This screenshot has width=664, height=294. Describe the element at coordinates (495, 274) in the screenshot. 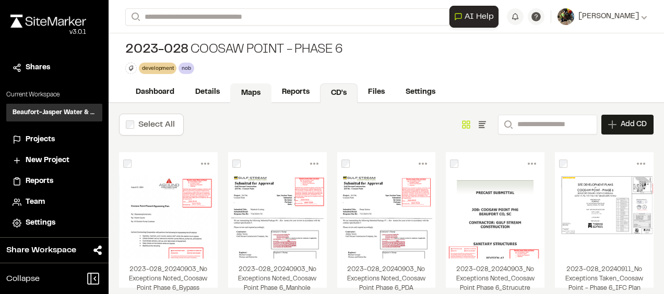

I see `div: 2023-028_20240903_No Exceptions Noted_Coosaw Point Phase 6_Strucutre Submittal.pdf` at that location.